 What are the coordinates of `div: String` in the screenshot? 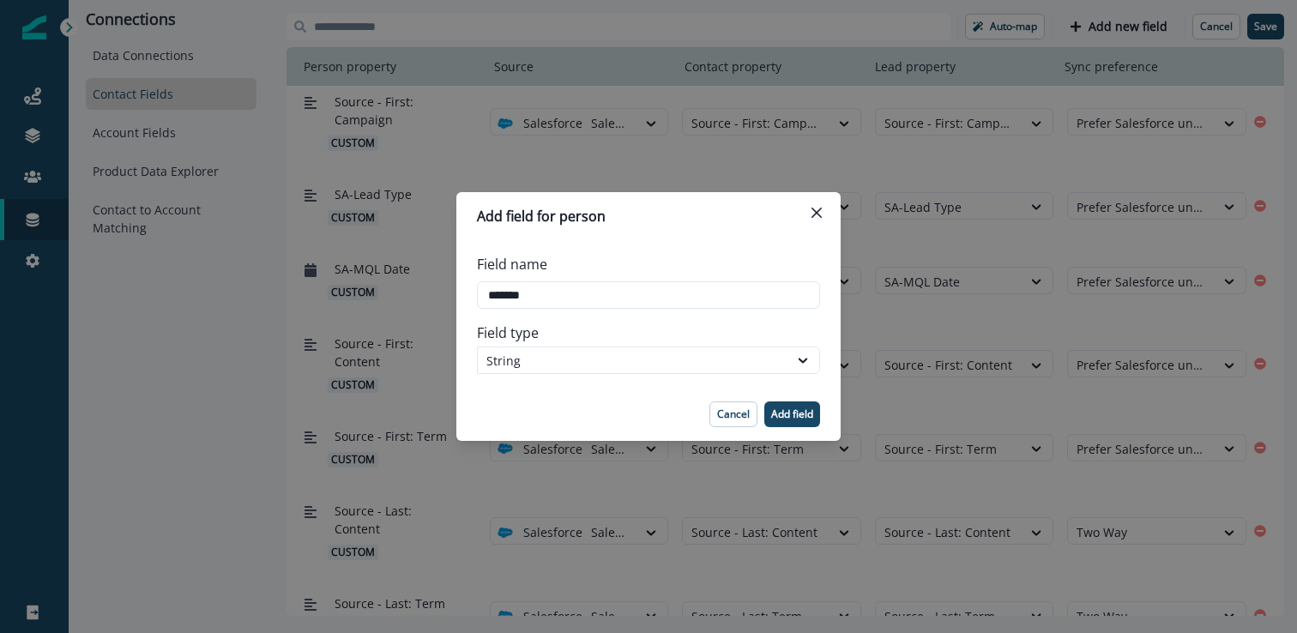 It's located at (633, 360).